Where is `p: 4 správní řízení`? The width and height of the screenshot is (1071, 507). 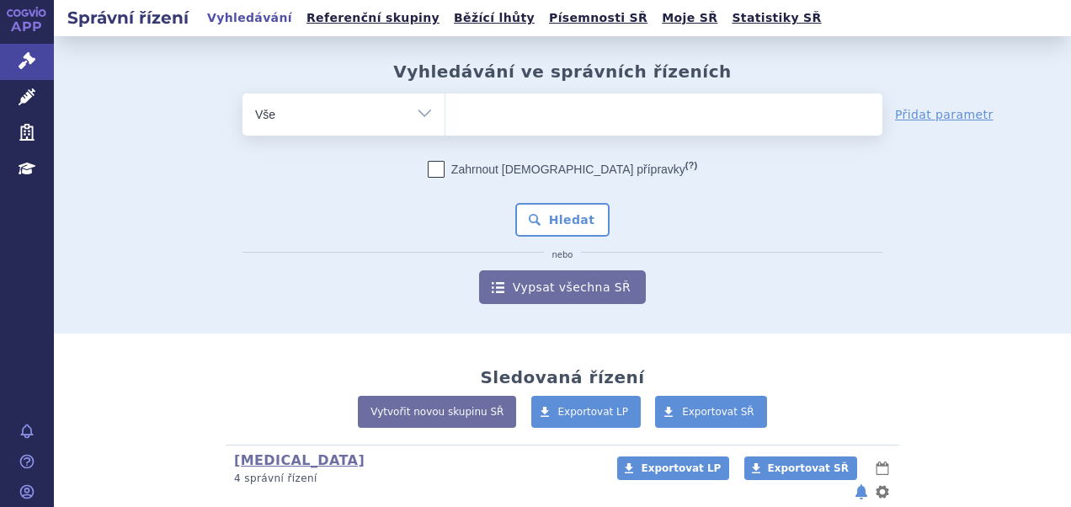 p: 4 správní řízení is located at coordinates (414, 478).